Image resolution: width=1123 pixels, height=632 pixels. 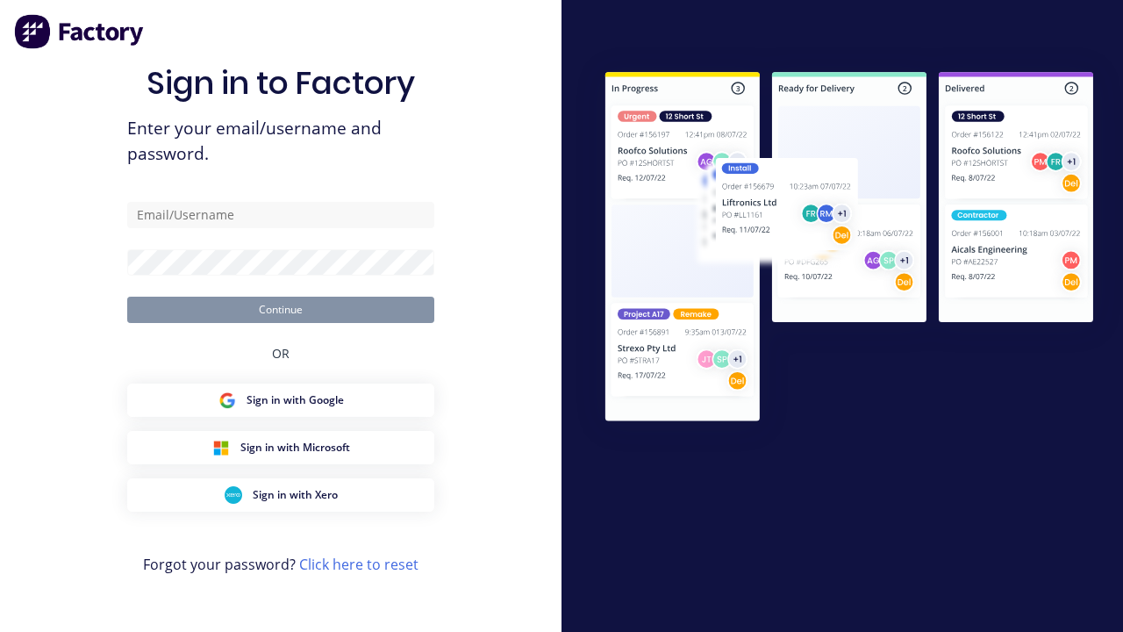 I want to click on h1: Sign in to Factory, so click(x=281, y=82).